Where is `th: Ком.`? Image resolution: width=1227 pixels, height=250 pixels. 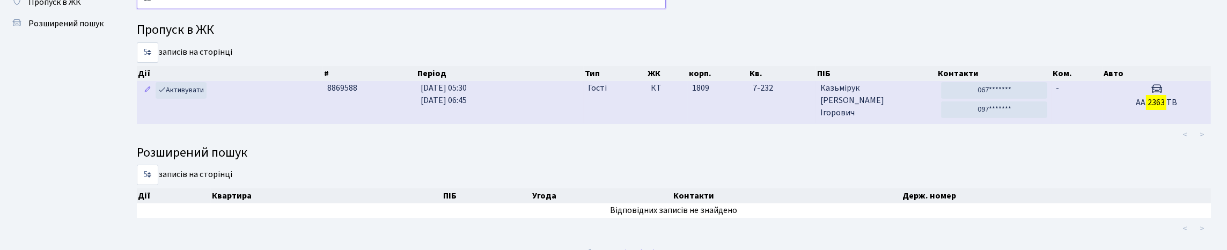
th: Ком. is located at coordinates (1077, 73).